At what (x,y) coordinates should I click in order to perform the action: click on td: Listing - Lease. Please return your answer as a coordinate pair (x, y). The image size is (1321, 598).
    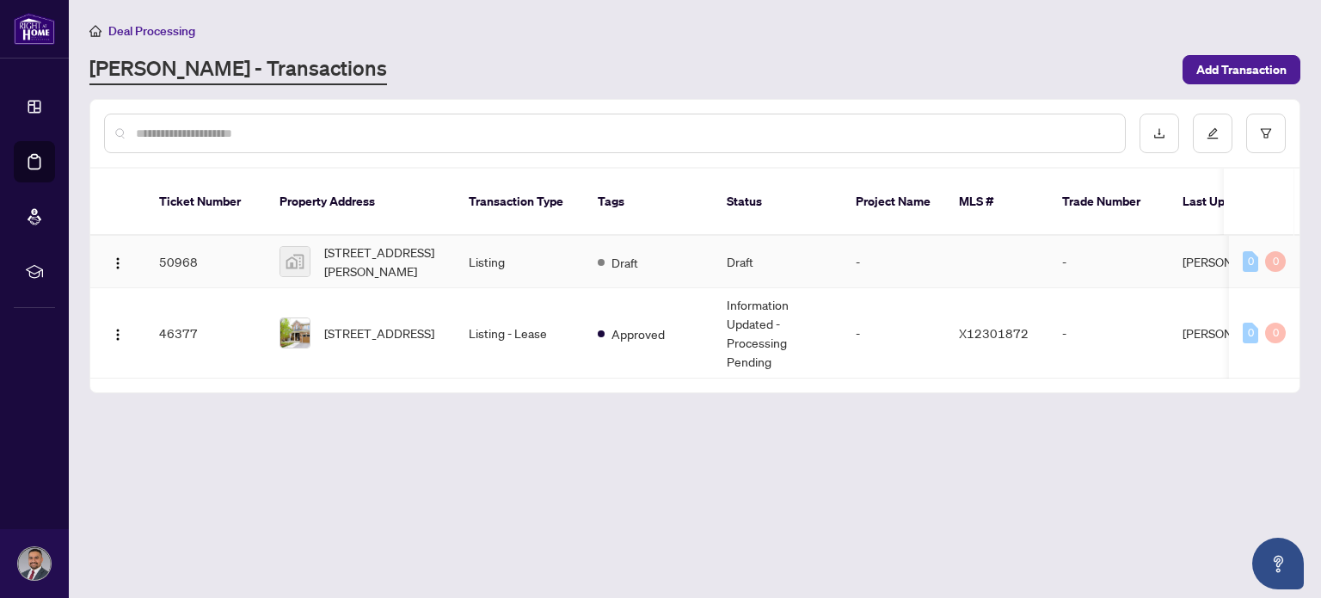
    Looking at the image, I should click on (519, 333).